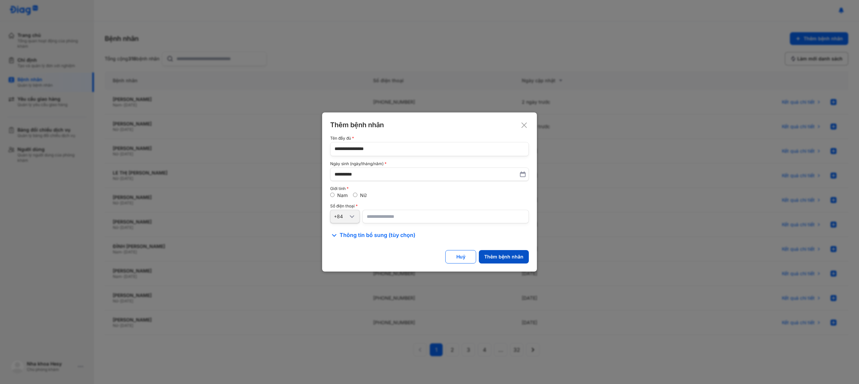 The height and width of the screenshot is (384, 859). What do you see at coordinates (429, 138) in the screenshot?
I see `div: Tên đầy đủ` at bounding box center [429, 138].